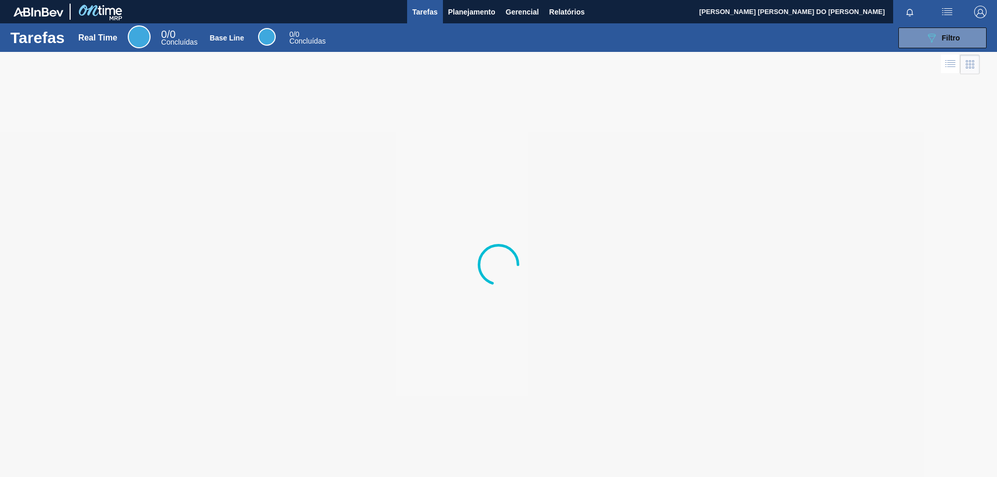 This screenshot has width=997, height=477. Describe the element at coordinates (37, 37) in the screenshot. I see `h1: Tarefas` at that location.